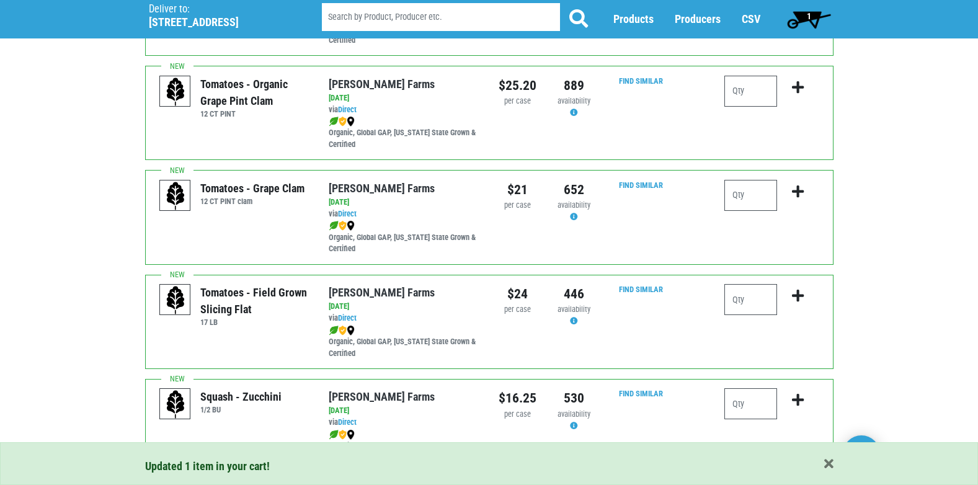 The width and height of the screenshot is (978, 485). What do you see at coordinates (751, 19) in the screenshot?
I see `a: CSV` at bounding box center [751, 19].